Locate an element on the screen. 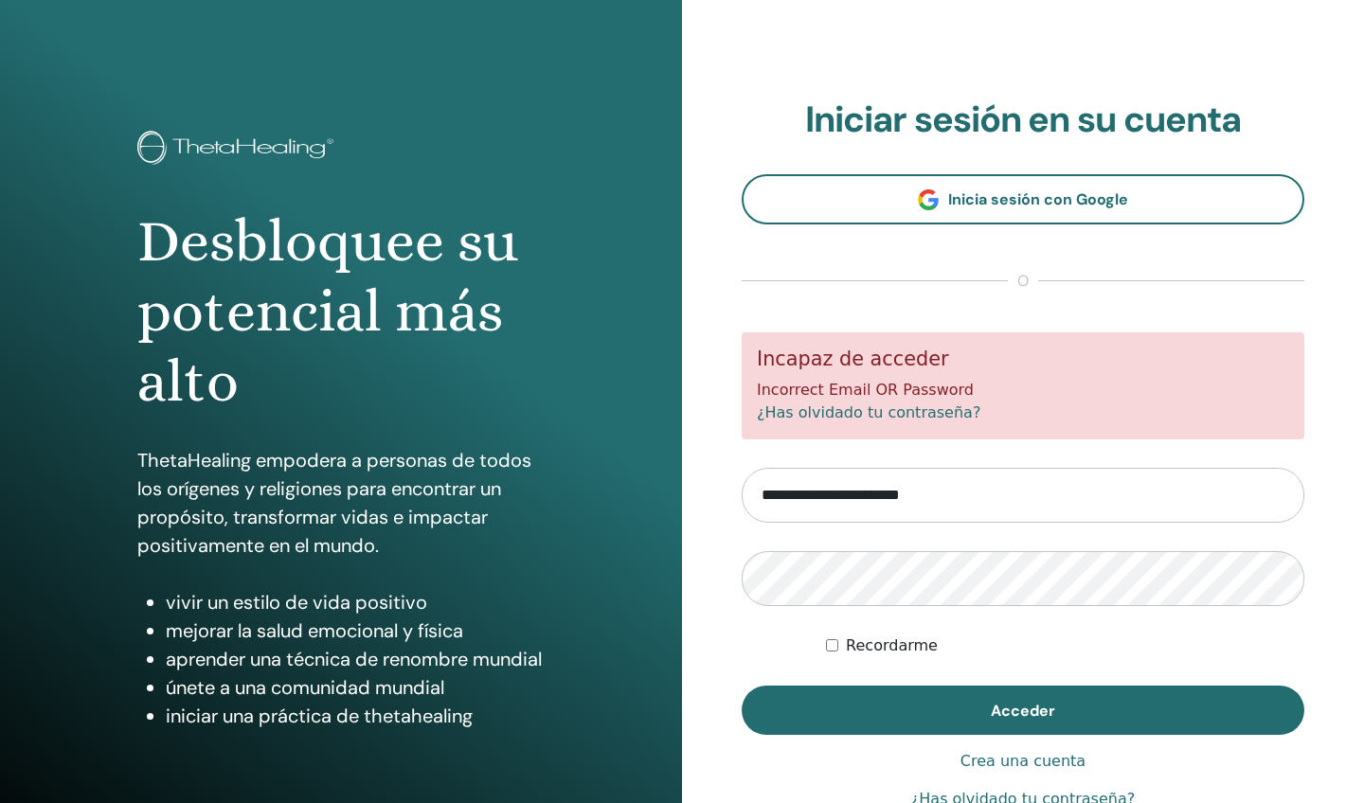 Image resolution: width=1364 pixels, height=803 pixels. h5: Incapaz de acceder is located at coordinates (1023, 359).